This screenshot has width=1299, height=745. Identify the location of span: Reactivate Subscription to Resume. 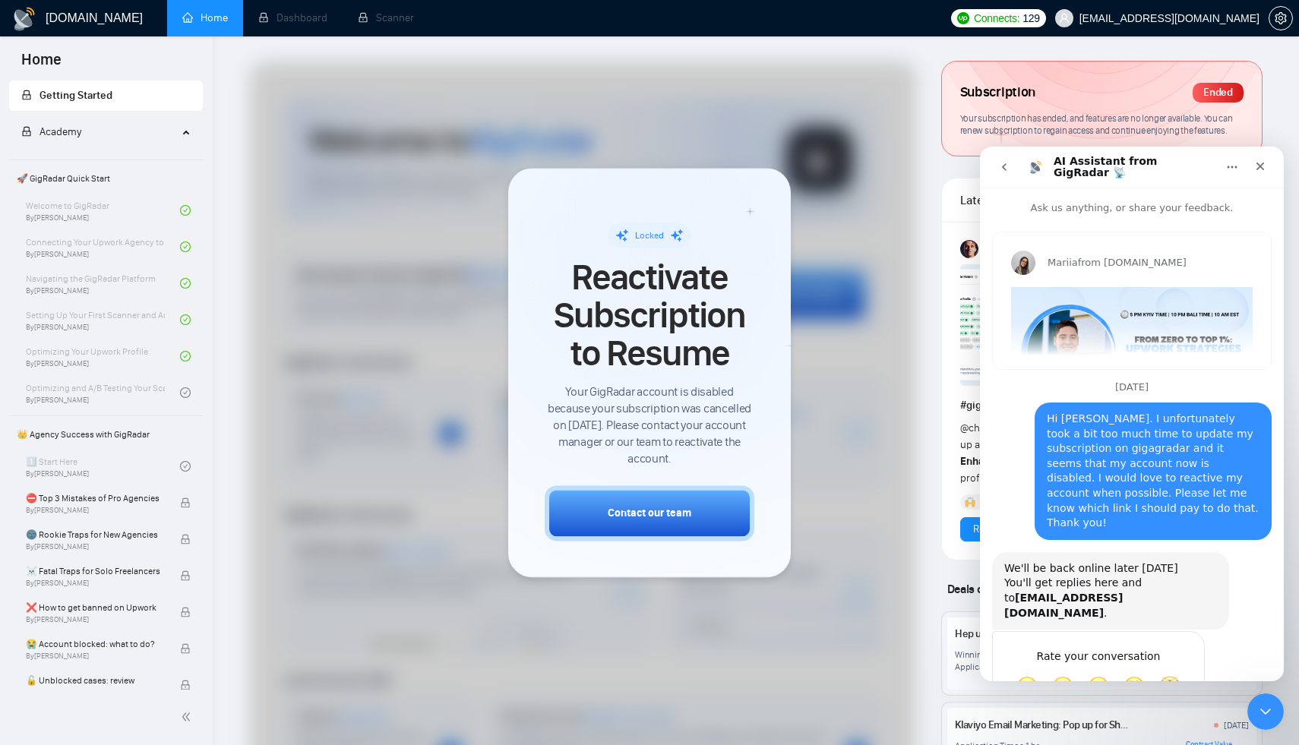
(649, 315).